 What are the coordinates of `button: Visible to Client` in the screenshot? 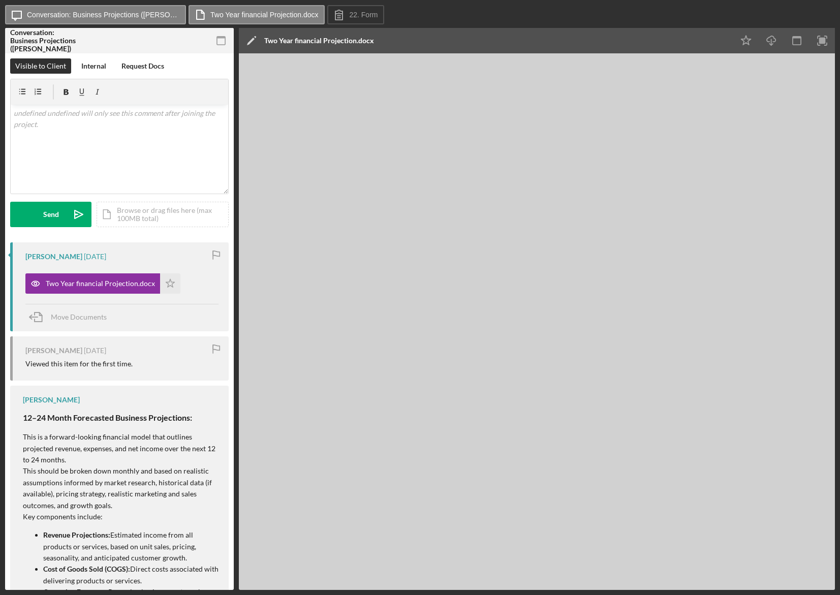 It's located at (41, 66).